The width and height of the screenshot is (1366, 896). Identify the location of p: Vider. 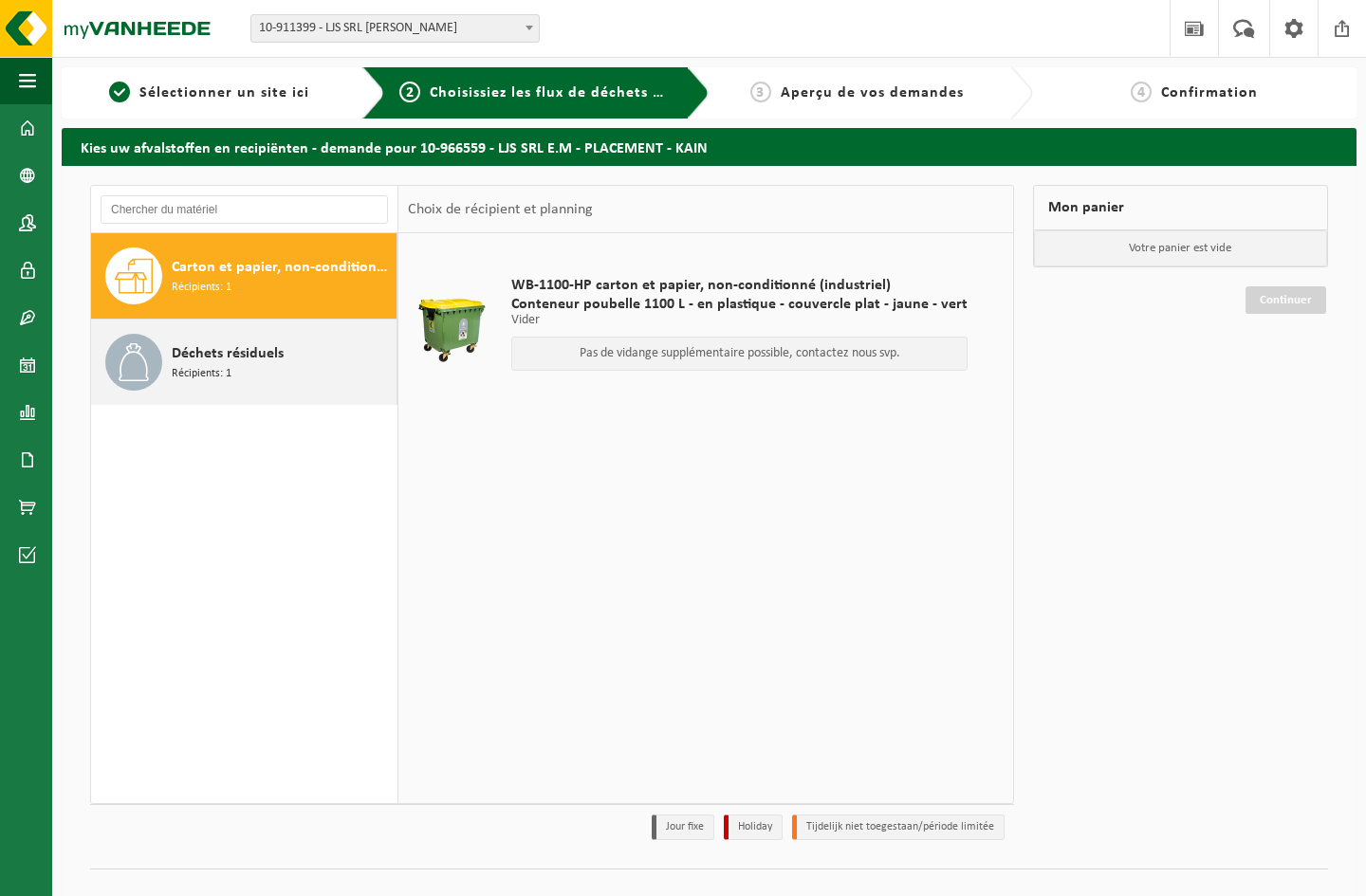
(740, 320).